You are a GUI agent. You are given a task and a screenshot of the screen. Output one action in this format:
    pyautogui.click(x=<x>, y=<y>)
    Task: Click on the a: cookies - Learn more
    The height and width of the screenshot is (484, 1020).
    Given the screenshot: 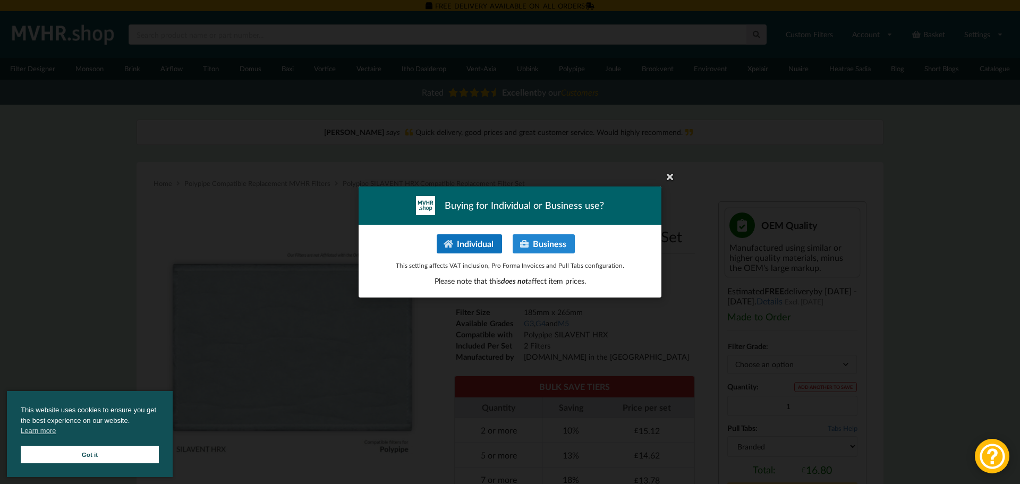 What is the action you would take?
    pyautogui.click(x=38, y=431)
    